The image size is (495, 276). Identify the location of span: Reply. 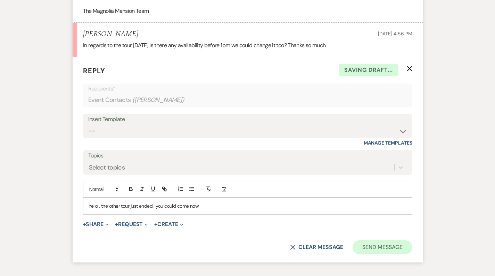
(94, 71).